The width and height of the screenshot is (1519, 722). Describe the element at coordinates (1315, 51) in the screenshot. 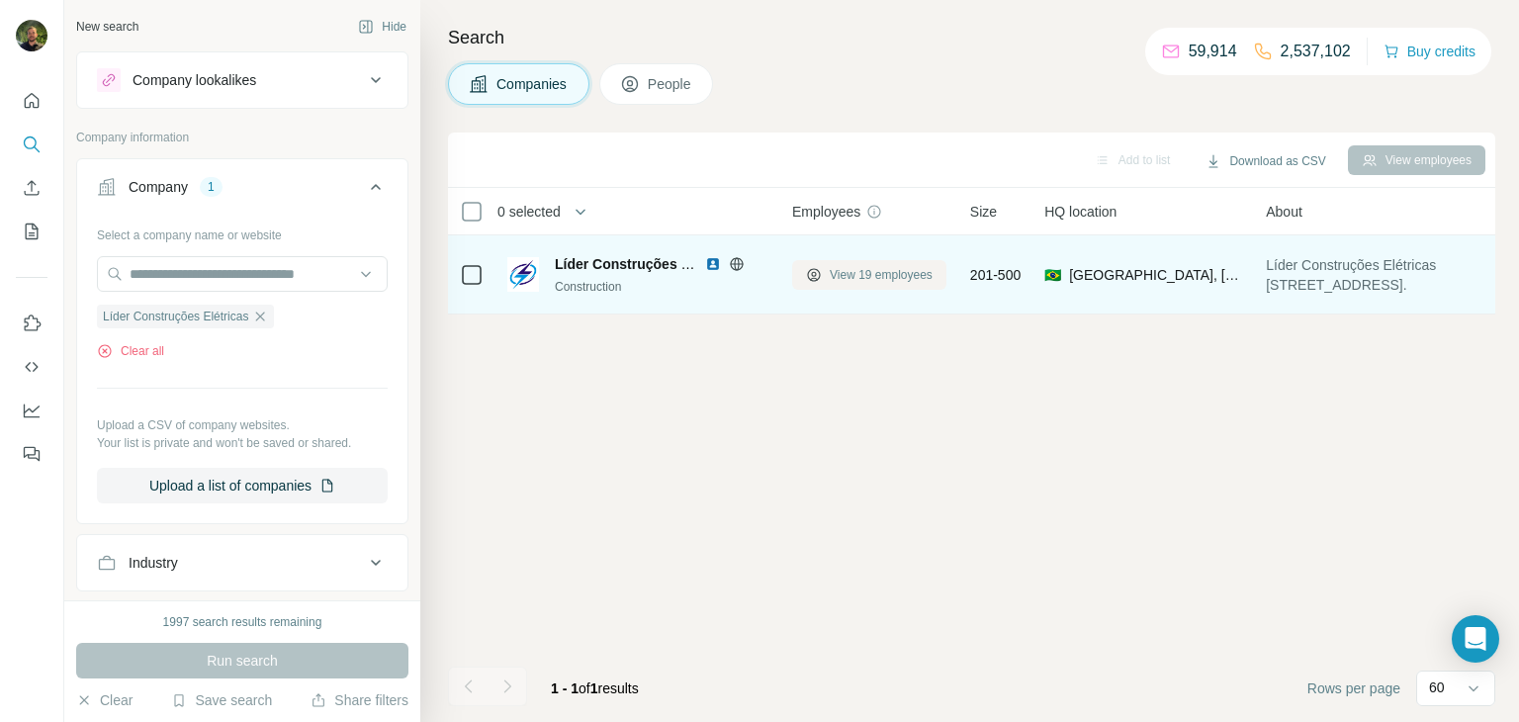

I see `p: 2,537,102` at that location.